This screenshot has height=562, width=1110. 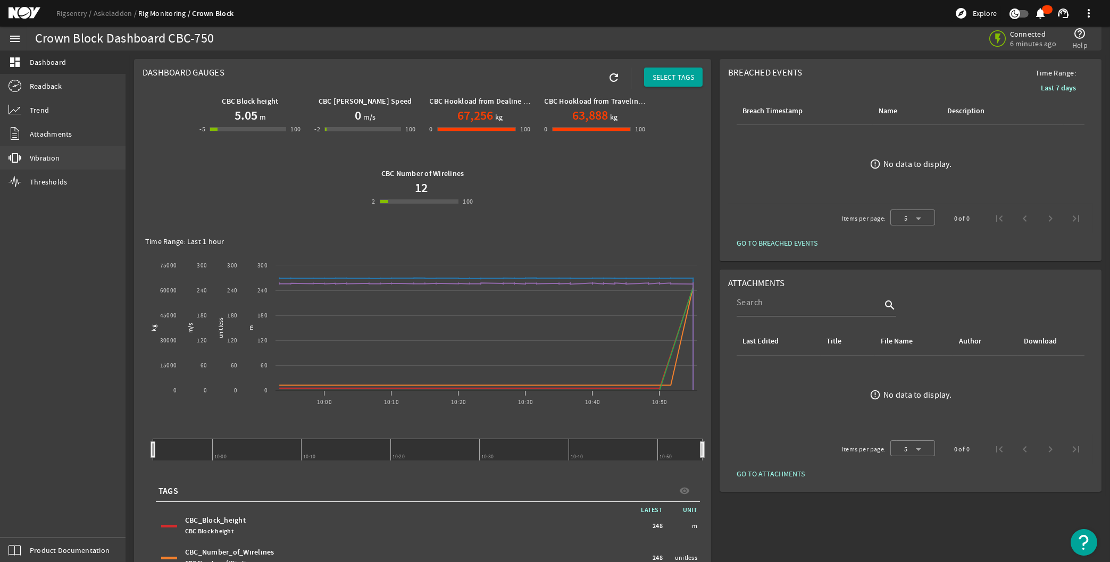 I want to click on span: Thresholds, so click(x=48, y=182).